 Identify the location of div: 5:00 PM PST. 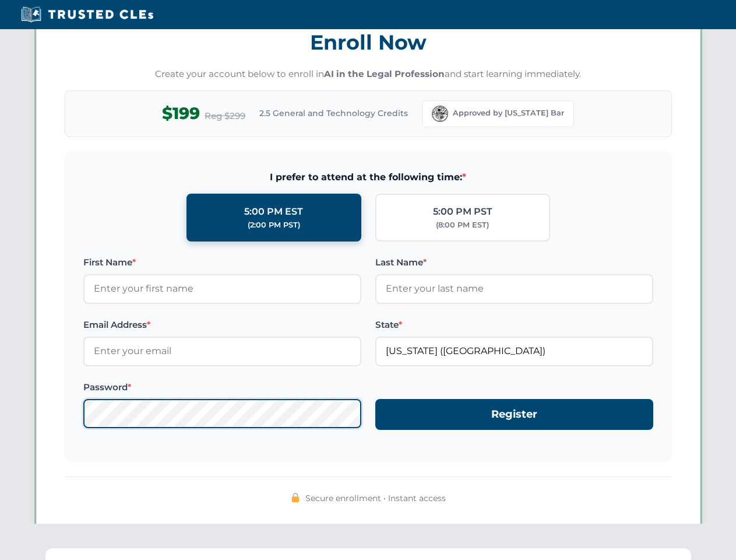
(463, 212).